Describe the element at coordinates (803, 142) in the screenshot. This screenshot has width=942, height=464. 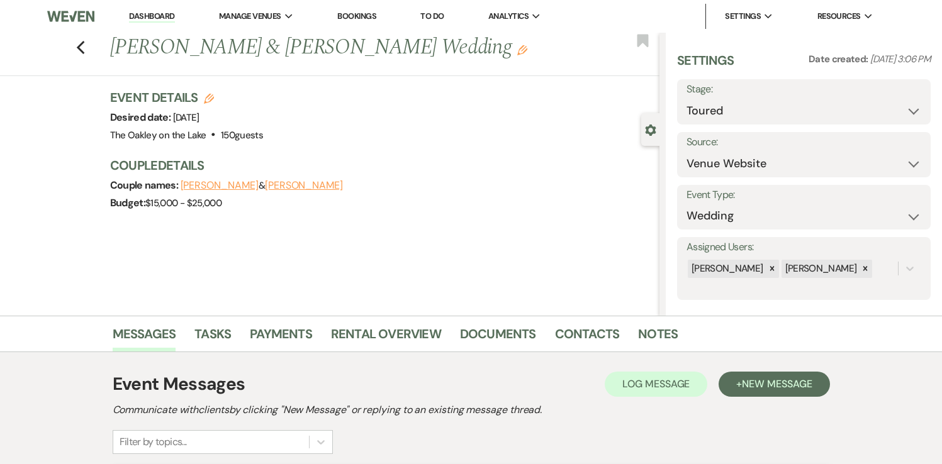
I see `label: Source:` at that location.